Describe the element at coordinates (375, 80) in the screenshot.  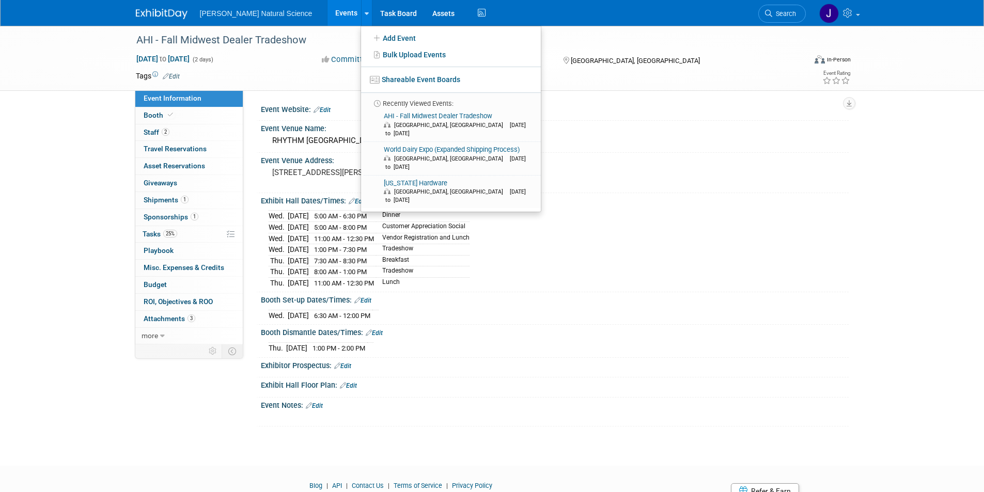
I see `img: seventboard-3.png` at that location.